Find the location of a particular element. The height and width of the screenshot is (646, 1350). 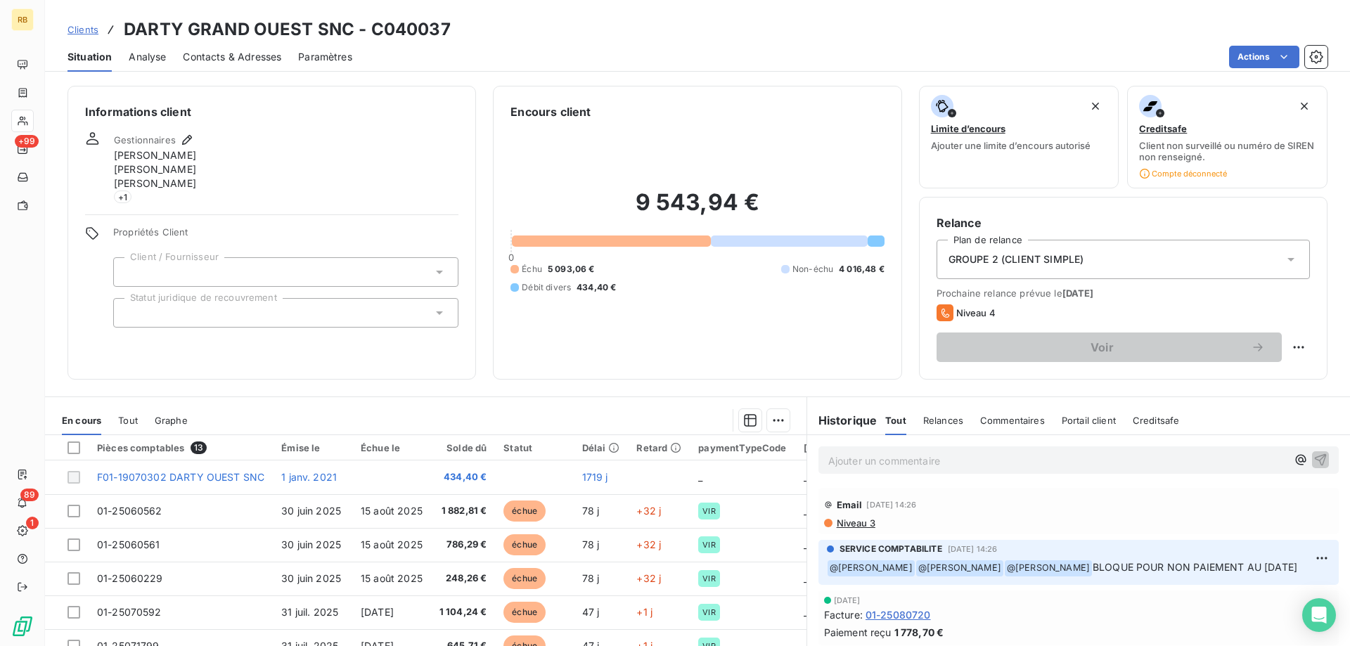

span: 1 janv. 2021 is located at coordinates (309, 477).